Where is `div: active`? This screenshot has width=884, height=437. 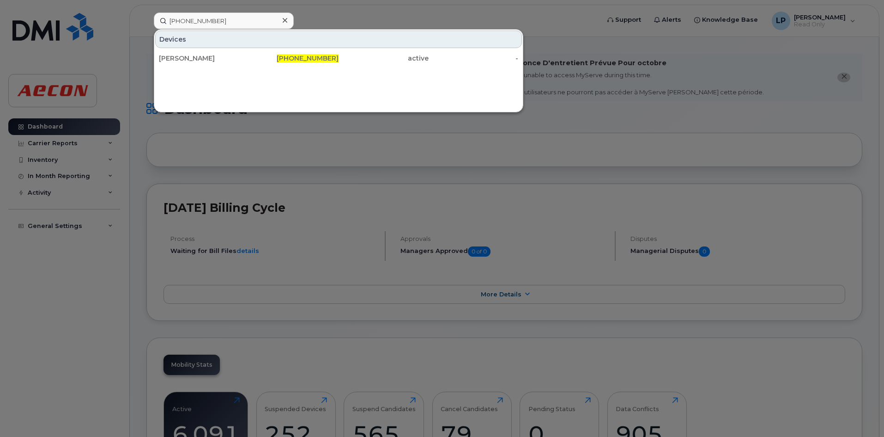 div: active is located at coordinates (383, 58).